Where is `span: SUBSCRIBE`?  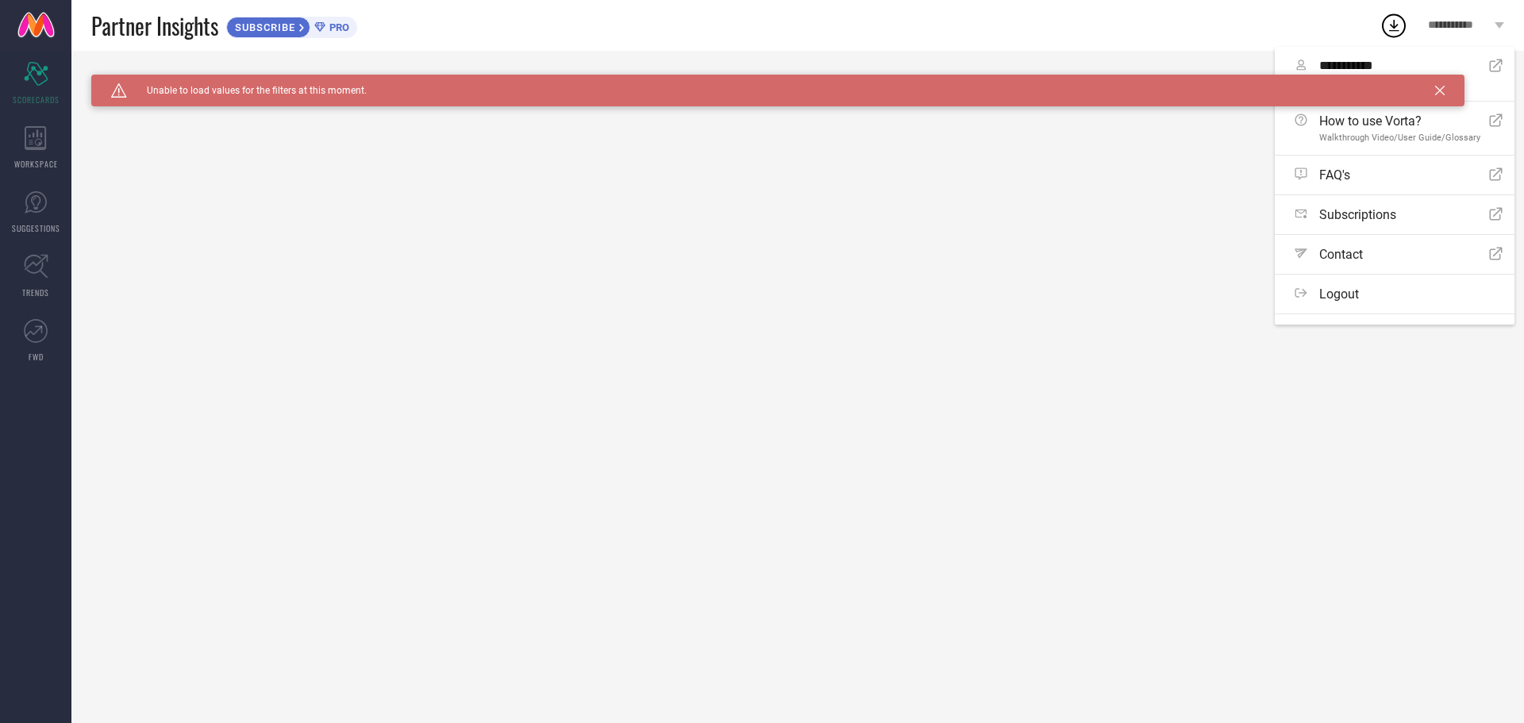
span: SUBSCRIBE is located at coordinates (263, 27).